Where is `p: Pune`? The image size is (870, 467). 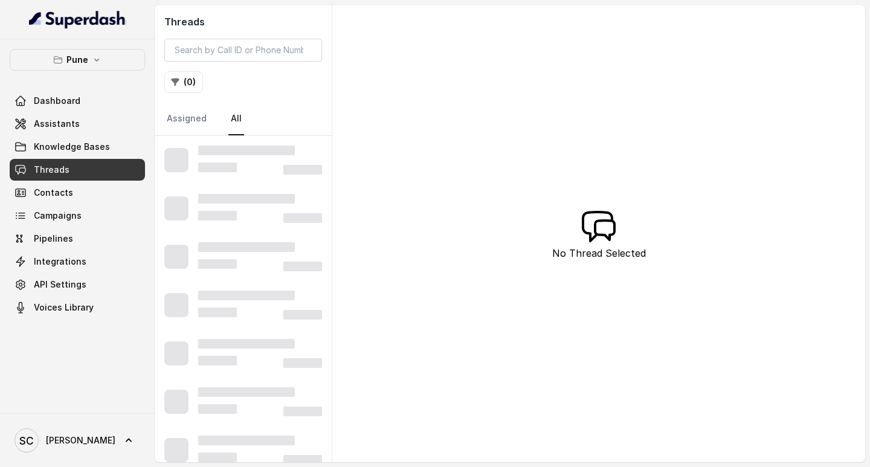
p: Pune is located at coordinates (77, 60).